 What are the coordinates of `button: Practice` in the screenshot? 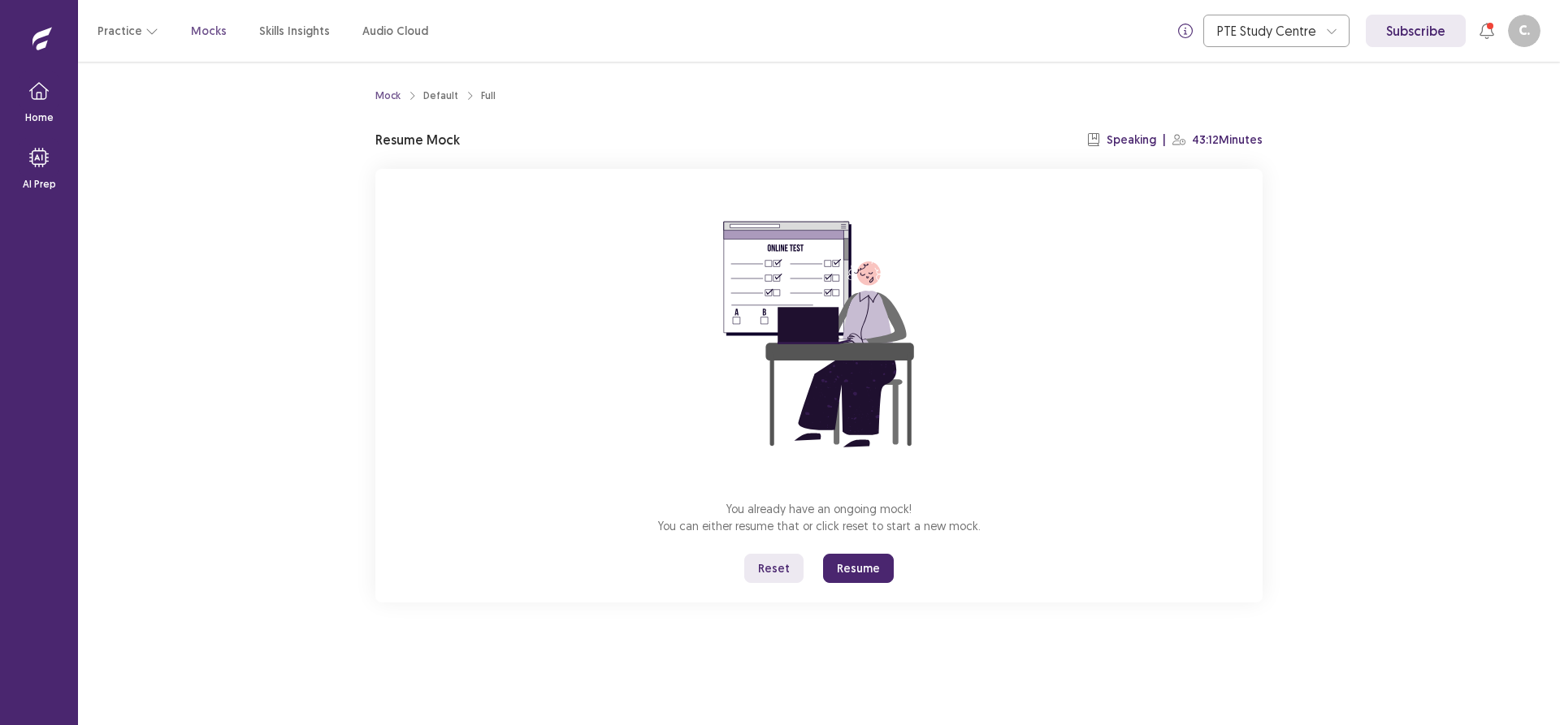 It's located at (128, 31).